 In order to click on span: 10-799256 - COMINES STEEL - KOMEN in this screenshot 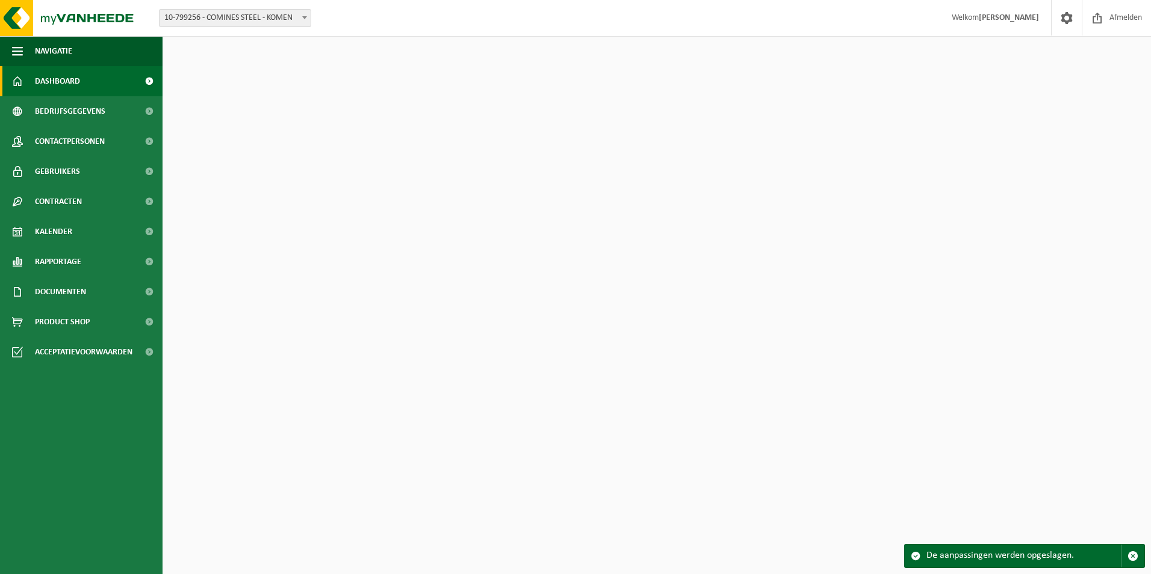, I will do `click(235, 18)`.